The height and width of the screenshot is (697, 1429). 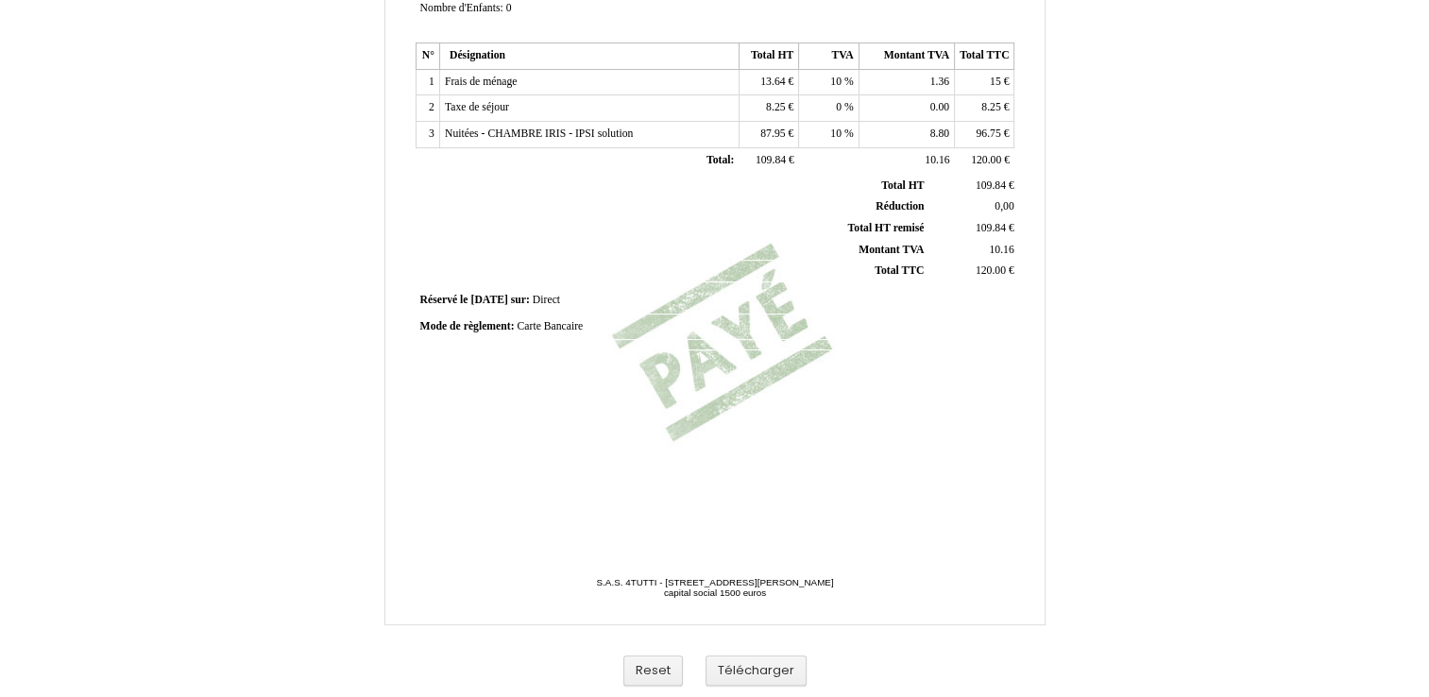 I want to click on span: 13.64, so click(x=773, y=81).